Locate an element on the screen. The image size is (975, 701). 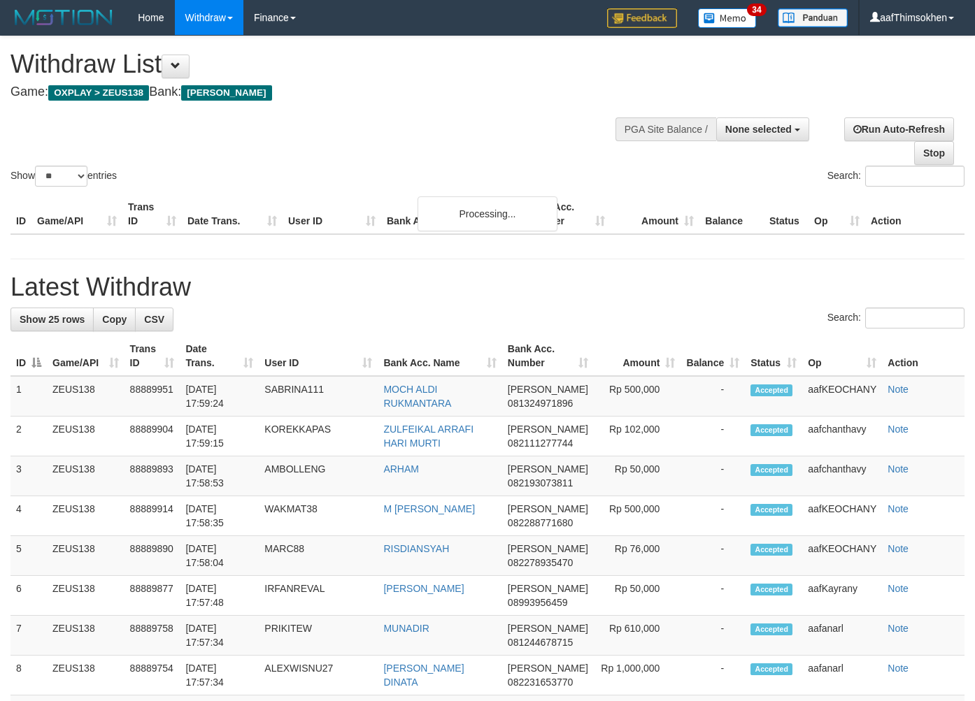
th: ID is located at coordinates (21, 214).